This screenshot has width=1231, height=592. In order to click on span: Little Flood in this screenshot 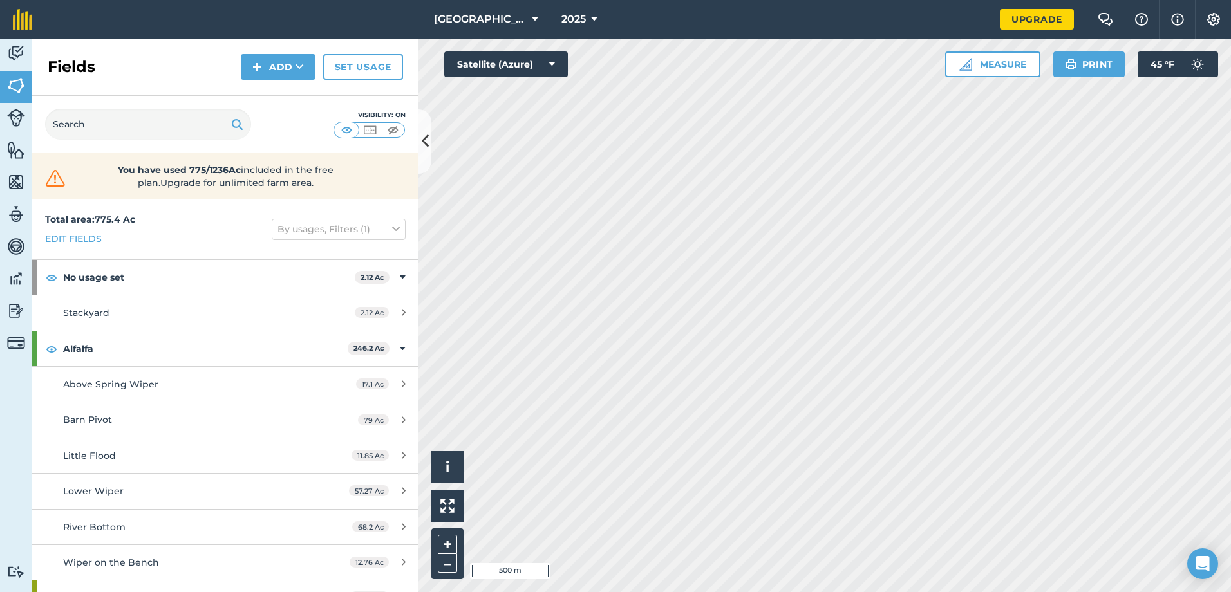, I will do `click(90, 456)`.